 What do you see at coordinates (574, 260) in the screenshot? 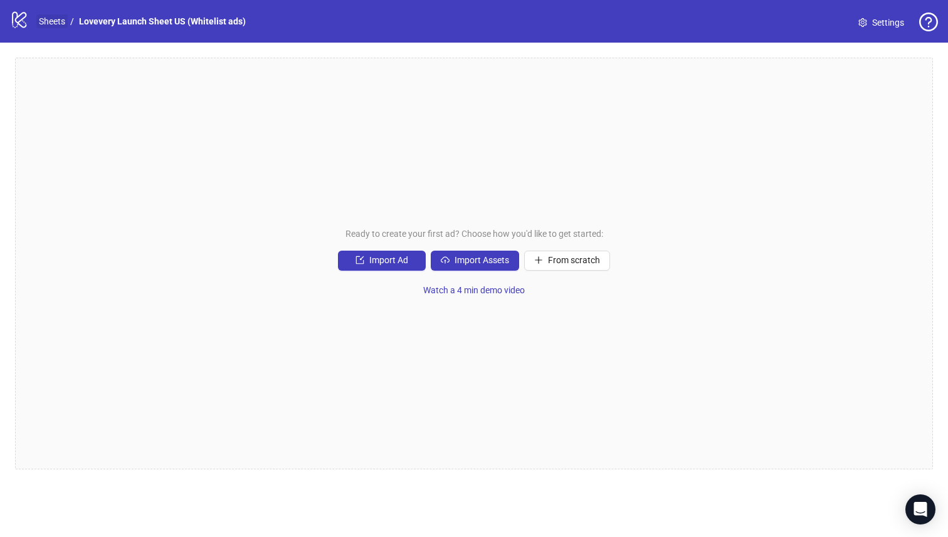
I see `span: From scratch` at bounding box center [574, 260].